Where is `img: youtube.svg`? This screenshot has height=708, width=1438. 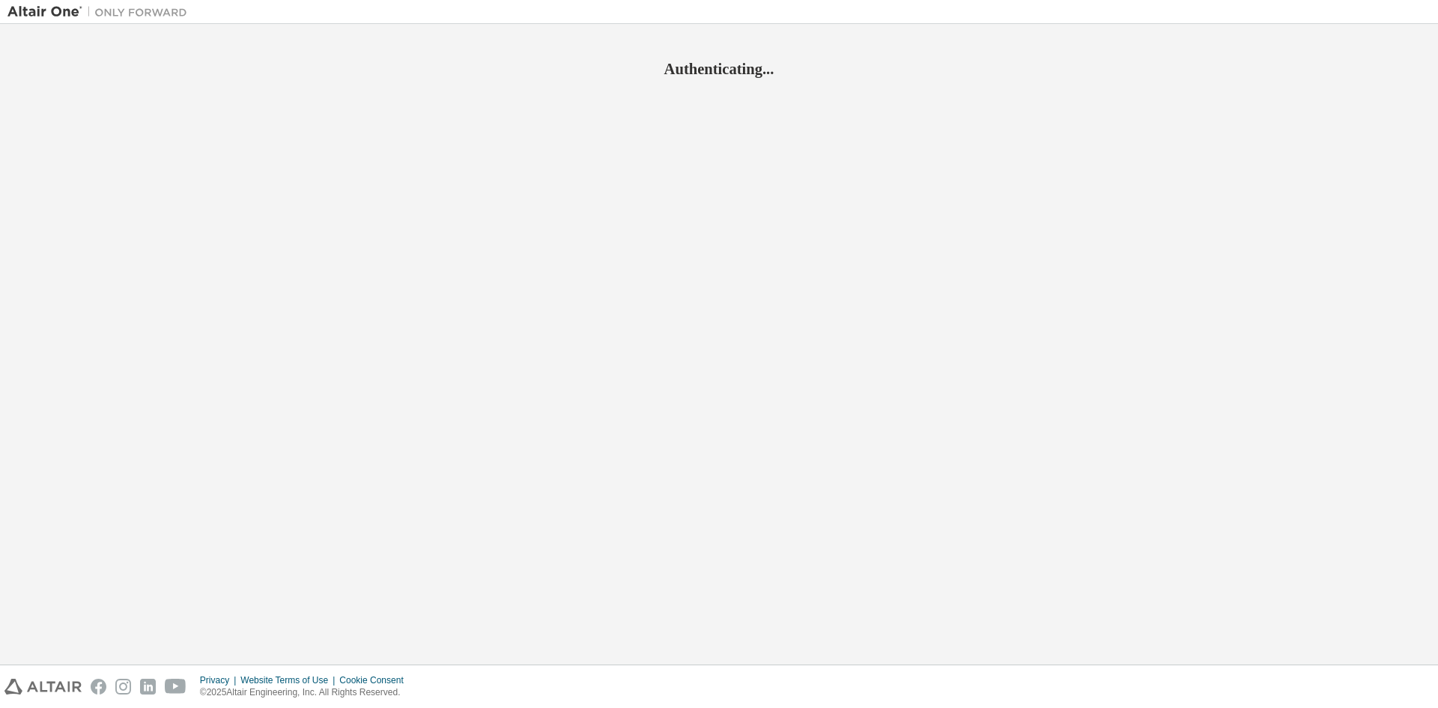
img: youtube.svg is located at coordinates (175, 686).